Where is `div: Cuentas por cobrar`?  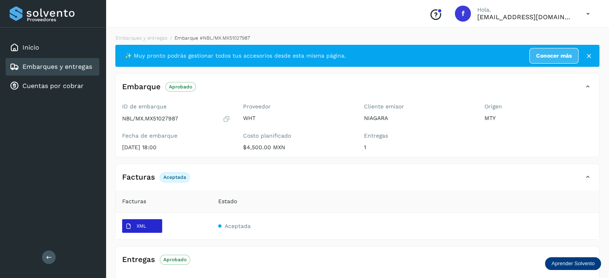 div: Cuentas por cobrar is located at coordinates (52, 86).